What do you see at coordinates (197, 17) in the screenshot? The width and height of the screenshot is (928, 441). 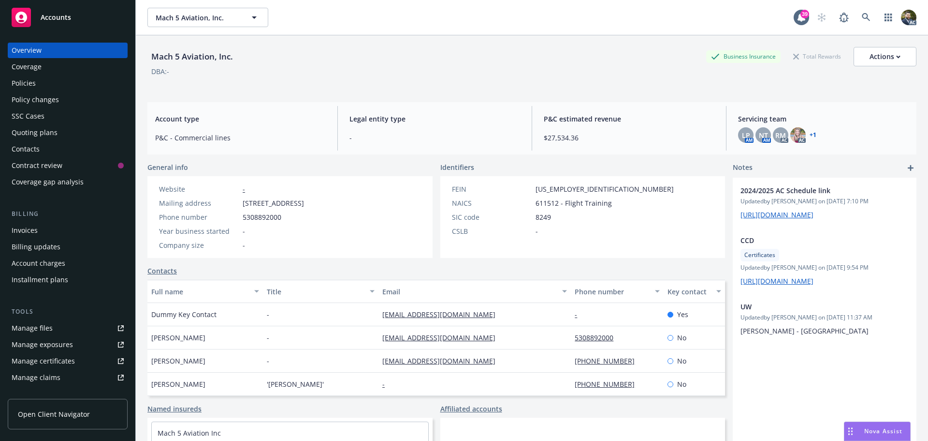 I see `span: Mach 5 Aviation, Inc.` at bounding box center [197, 17].